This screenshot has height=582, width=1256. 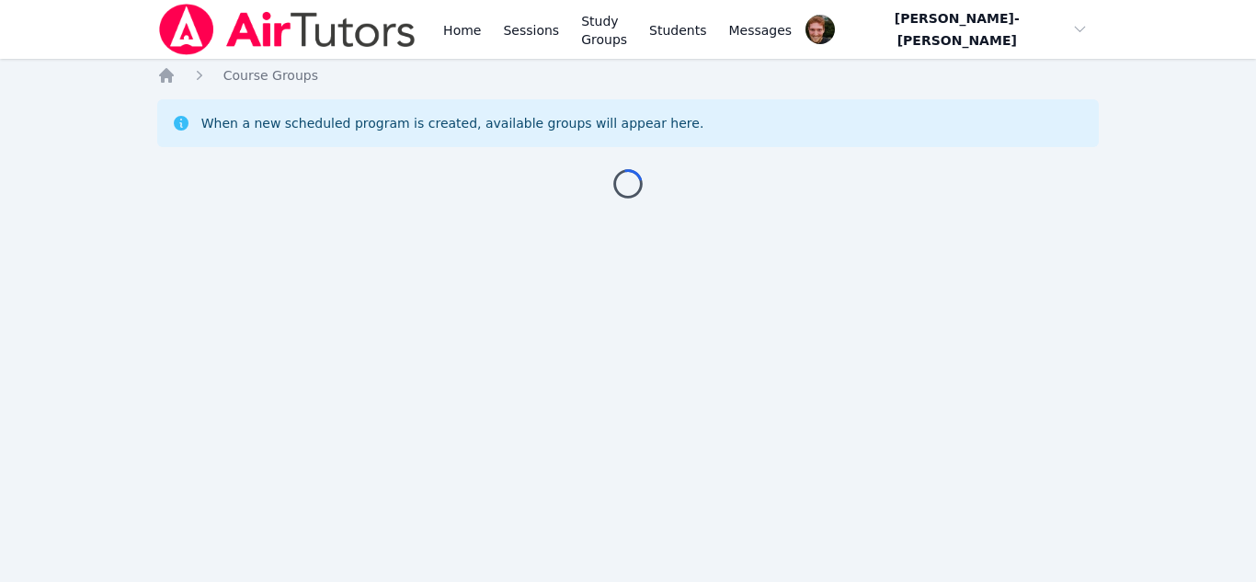 What do you see at coordinates (628, 75) in the screenshot?
I see `nav: Breadcrumb` at bounding box center [628, 75].